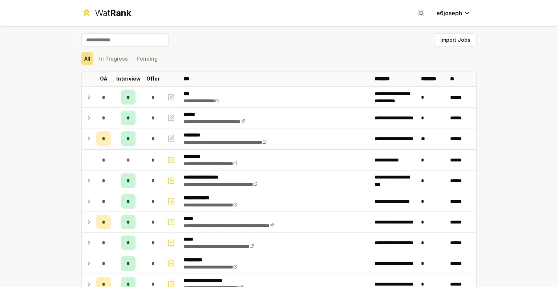  I want to click on button: In Progress, so click(113, 59).